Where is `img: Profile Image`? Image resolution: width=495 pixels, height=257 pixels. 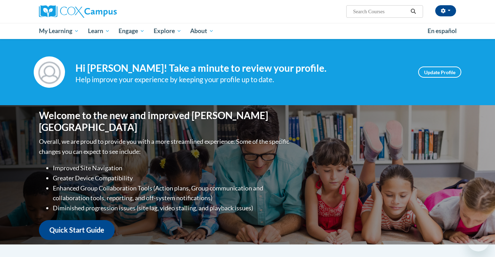
img: Profile Image is located at coordinates (49, 72).